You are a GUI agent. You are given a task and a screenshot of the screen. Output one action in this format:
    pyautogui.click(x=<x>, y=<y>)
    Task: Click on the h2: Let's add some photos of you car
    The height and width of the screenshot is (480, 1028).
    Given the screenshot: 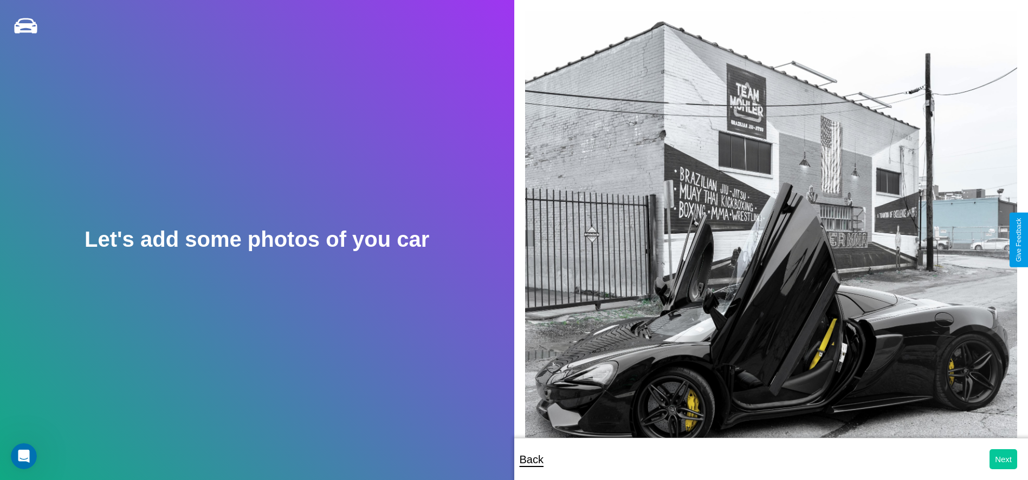 What is the action you would take?
    pyautogui.click(x=257, y=239)
    